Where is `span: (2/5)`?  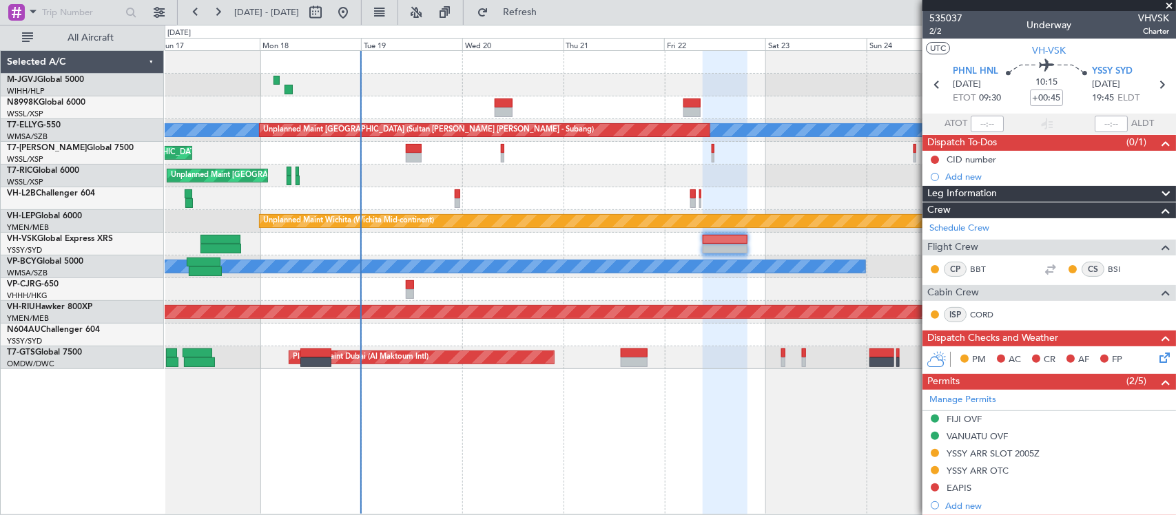 span: (2/5) is located at coordinates (1136, 381).